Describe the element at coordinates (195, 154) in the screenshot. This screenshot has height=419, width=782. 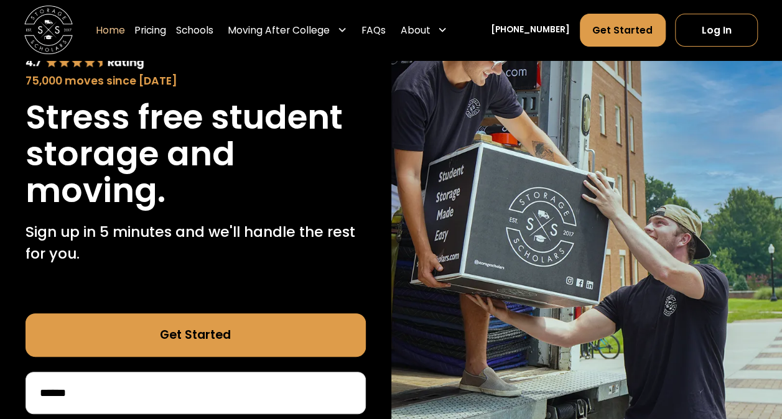
I see `h1: Stress free student storage and moving.` at that location.